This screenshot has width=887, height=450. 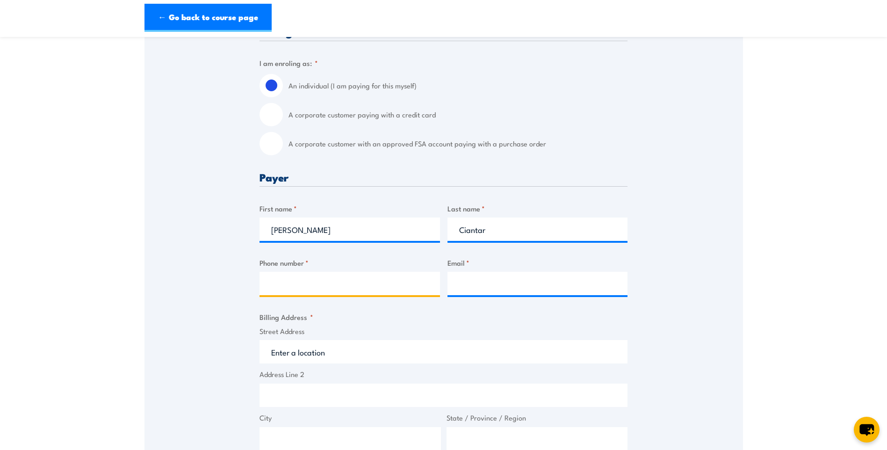 I want to click on label: City, so click(x=350, y=417).